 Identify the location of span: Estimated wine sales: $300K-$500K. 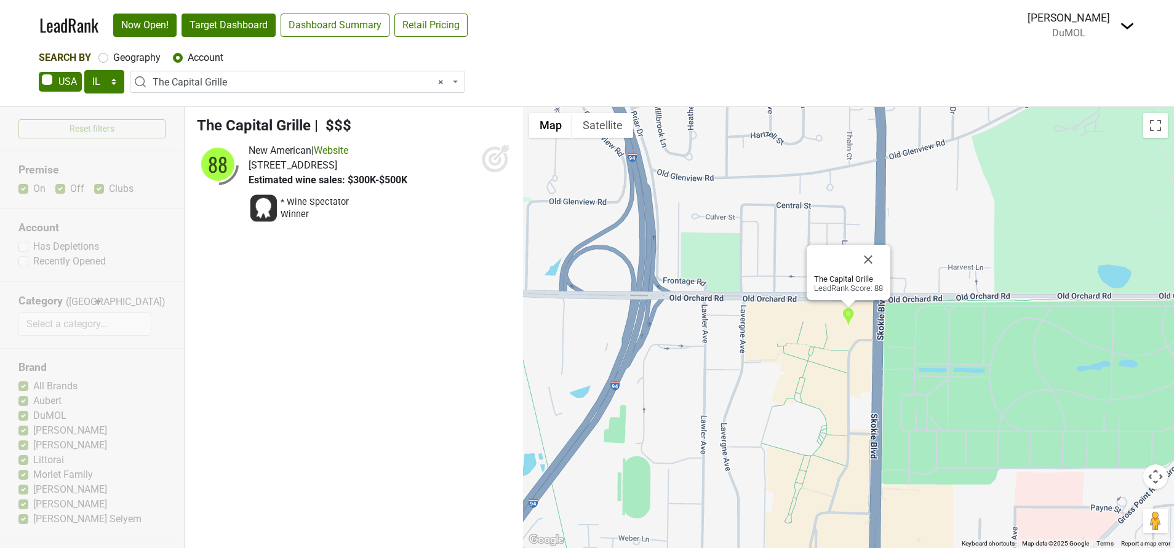
(328, 180).